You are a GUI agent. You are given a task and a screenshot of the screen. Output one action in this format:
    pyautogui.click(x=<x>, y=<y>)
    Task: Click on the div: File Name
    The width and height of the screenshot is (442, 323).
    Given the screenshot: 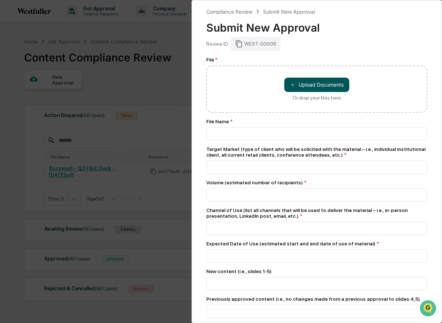 What is the action you would take?
    pyautogui.click(x=316, y=121)
    